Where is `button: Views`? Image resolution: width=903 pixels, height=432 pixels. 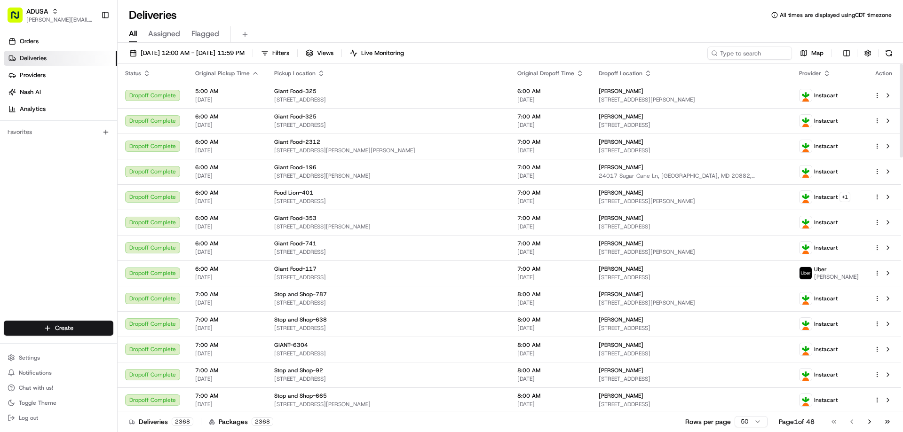 button: Views is located at coordinates (319, 53).